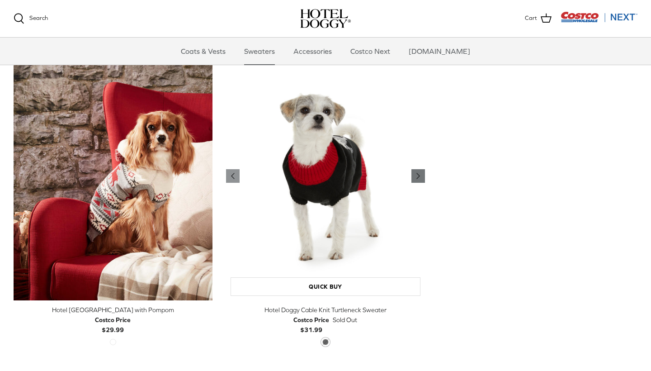 This screenshot has height=371, width=651. What do you see at coordinates (113, 176) in the screenshot?
I see `a: Hotel Doggy Fair Isle Sweater with Pompom` at bounding box center [113, 176].